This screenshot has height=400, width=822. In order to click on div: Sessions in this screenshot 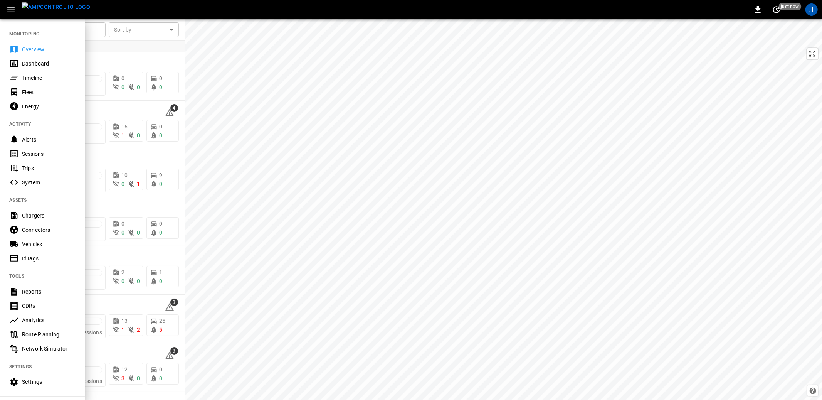, I will do `click(49, 154)`.